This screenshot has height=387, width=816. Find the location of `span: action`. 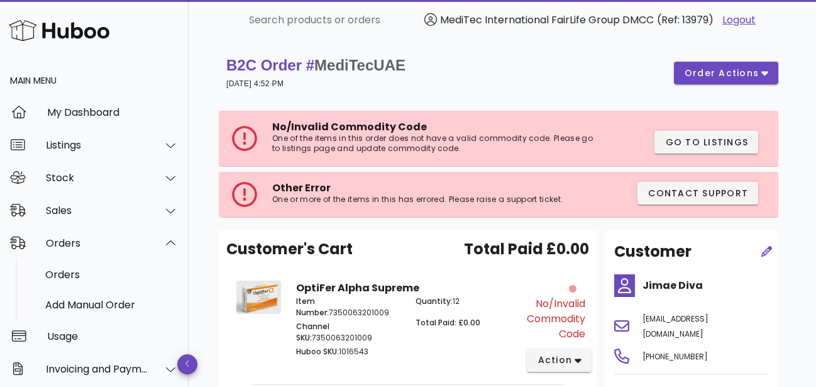

span: action is located at coordinates (555, 360).